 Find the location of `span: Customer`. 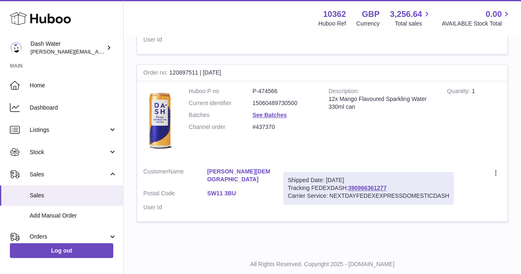

span: Customer is located at coordinates (156, 171).